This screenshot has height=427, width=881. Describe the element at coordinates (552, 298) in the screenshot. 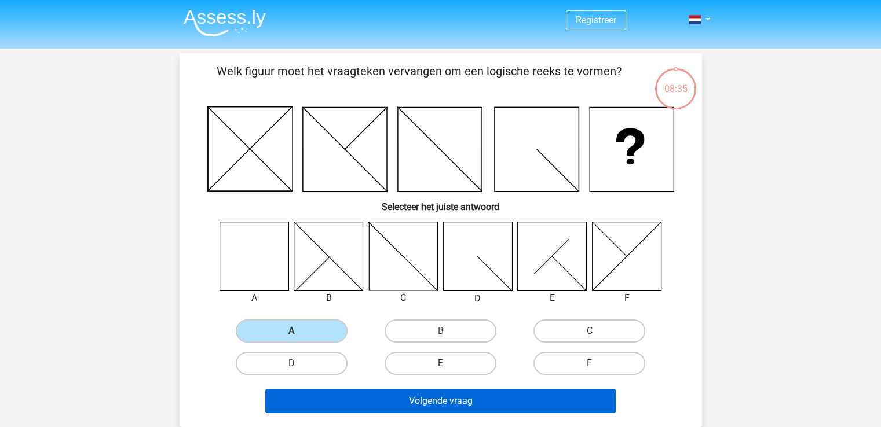

I see `div: E` at that location.